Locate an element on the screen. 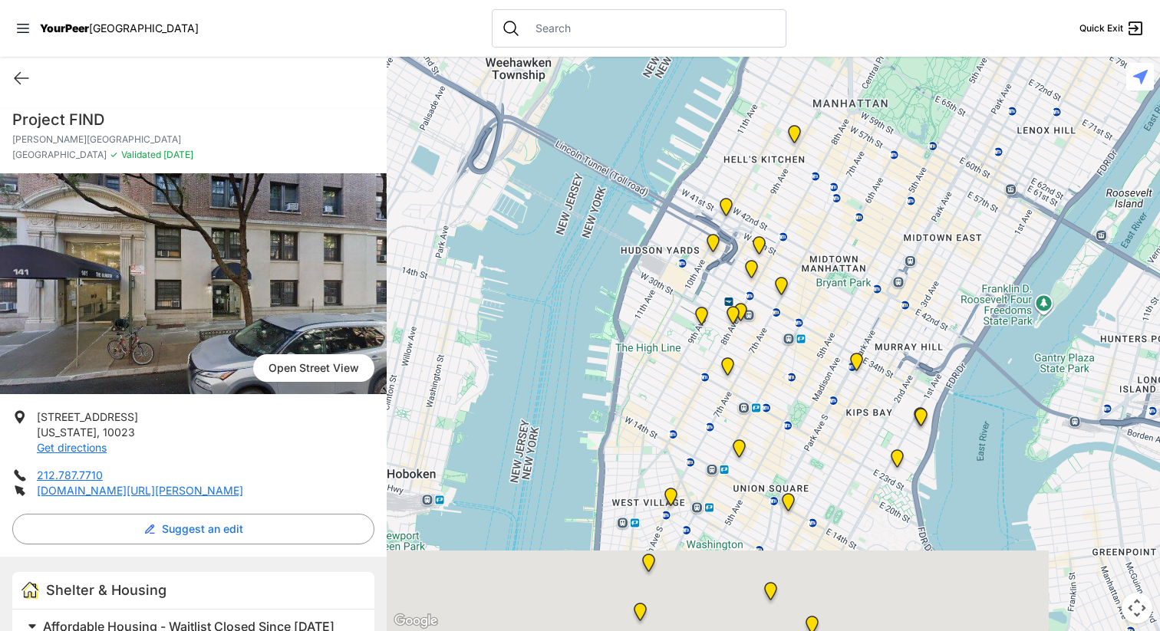 Image resolution: width=1160 pixels, height=631 pixels. div: Corporate Office, no walk-ins is located at coordinates (751, 272).